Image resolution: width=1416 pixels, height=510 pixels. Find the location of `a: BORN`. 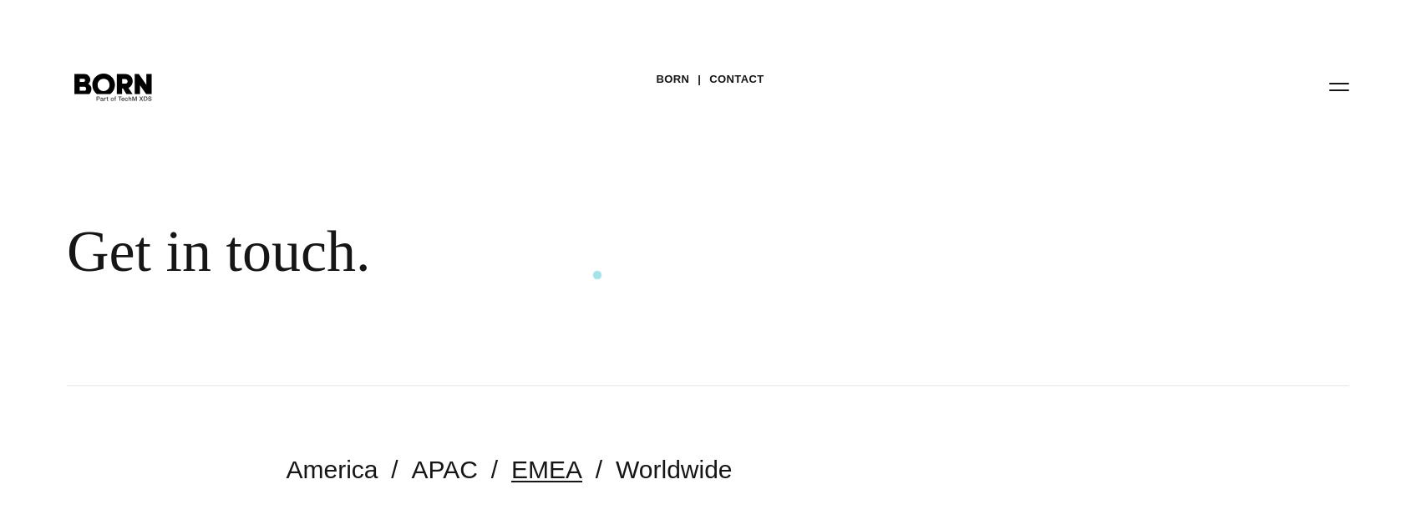

a: BORN is located at coordinates (673, 79).